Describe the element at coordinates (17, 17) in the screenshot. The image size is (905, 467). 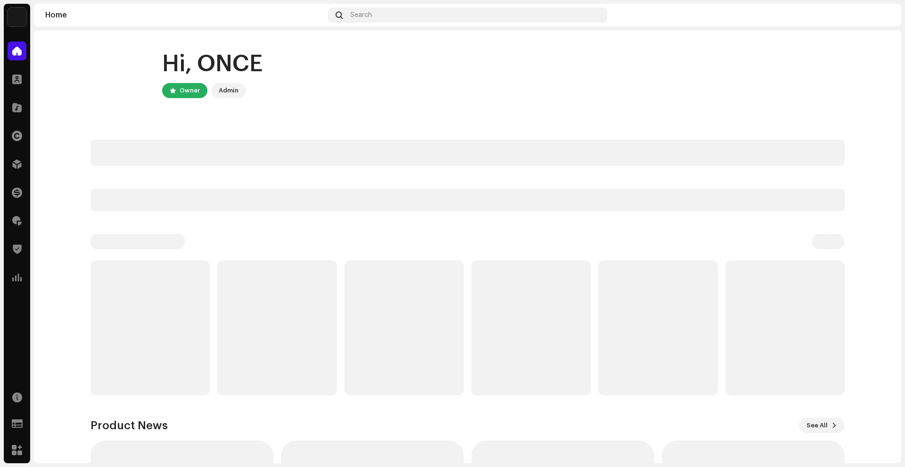
I see `img: 3c15539d-cd2b-4772-878f-6f4a7d7ba8c3` at that location.